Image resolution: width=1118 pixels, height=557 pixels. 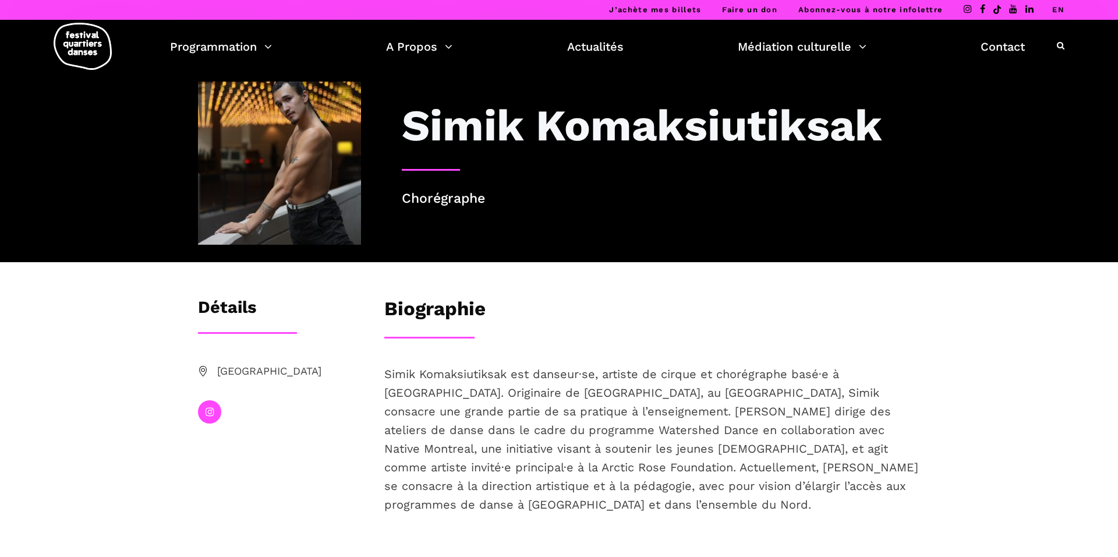 I want to click on h3: Détails, so click(x=227, y=312).